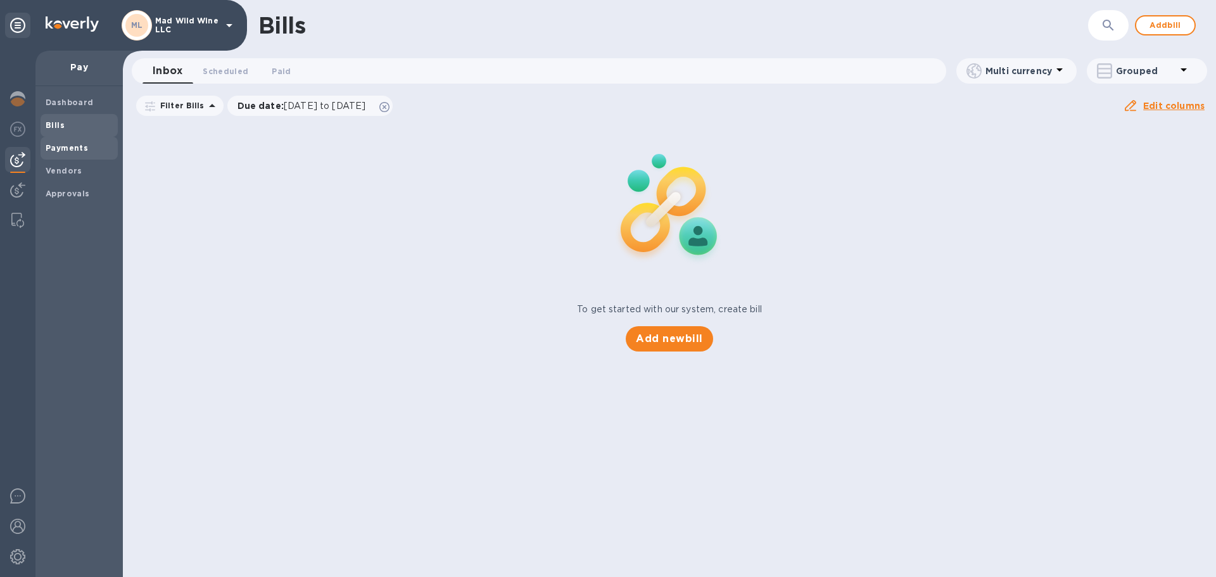  I want to click on div: Unpin categories, so click(18, 25).